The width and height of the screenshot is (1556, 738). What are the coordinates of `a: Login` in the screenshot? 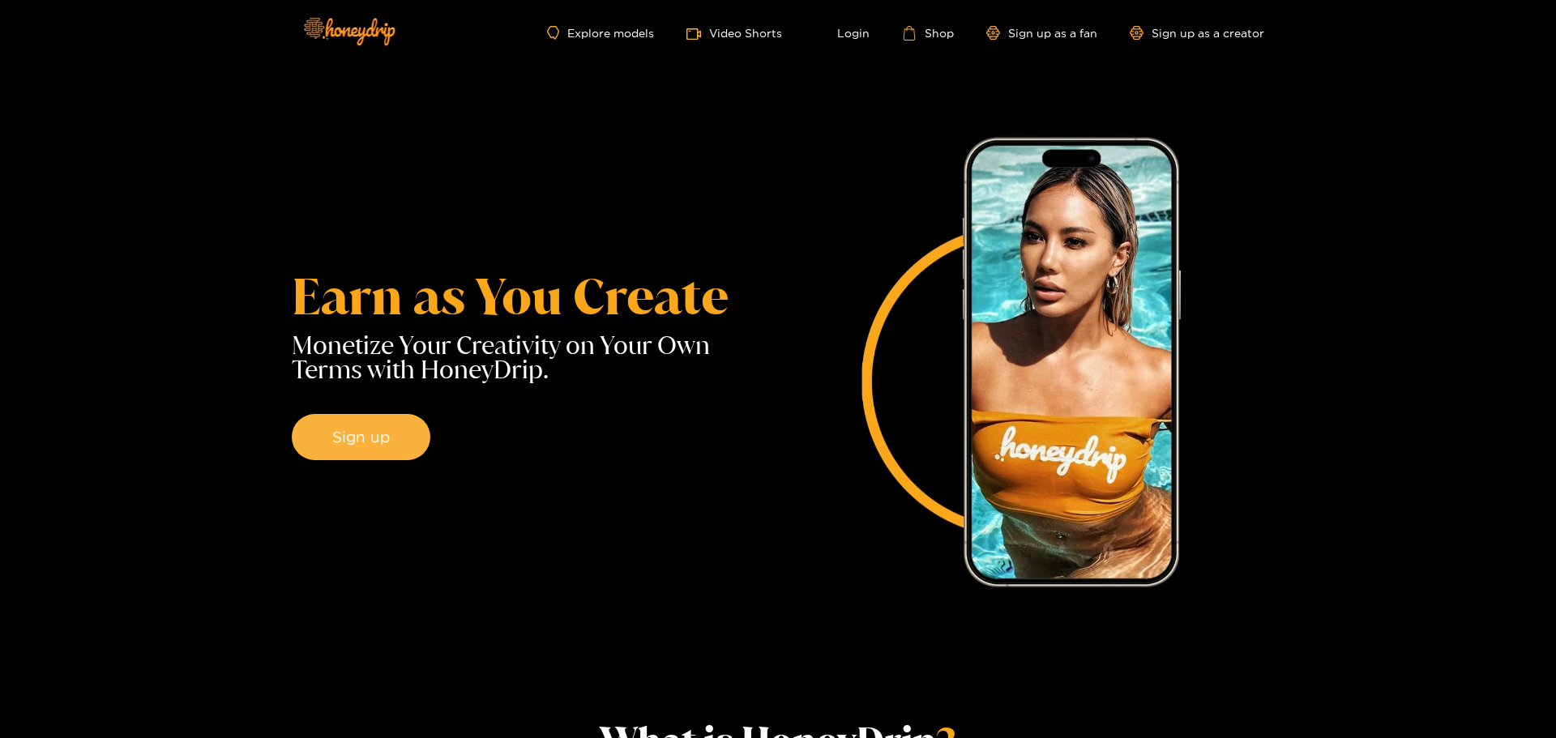 It's located at (842, 33).